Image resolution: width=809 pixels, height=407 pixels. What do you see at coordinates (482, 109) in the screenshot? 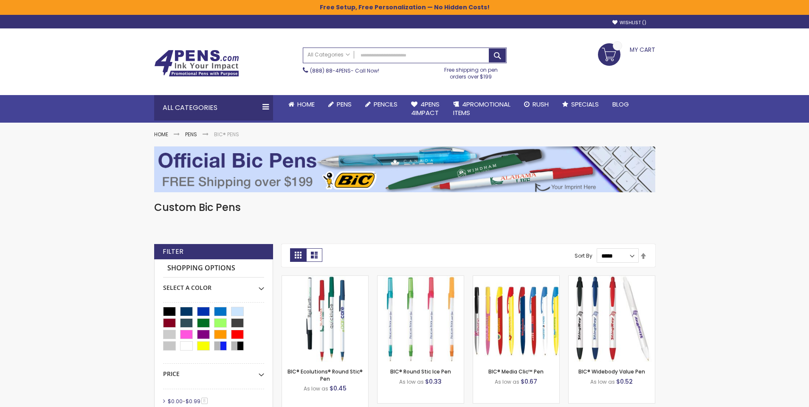
I see `a: 4PROMOTIONALITEMS` at bounding box center [482, 109].